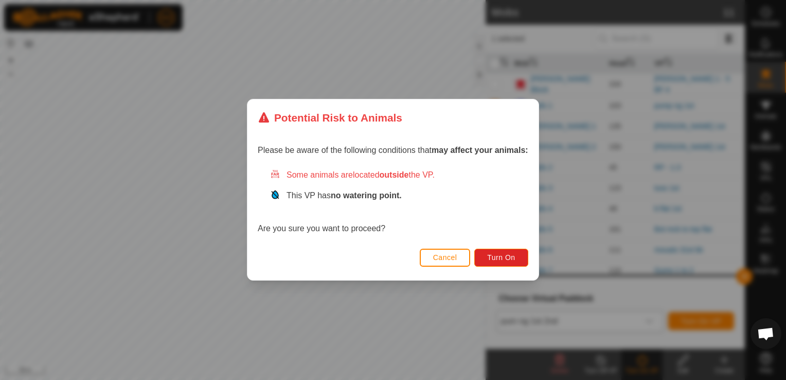 Image resolution: width=786 pixels, height=380 pixels. What do you see at coordinates (502, 258) in the screenshot?
I see `span: Turn On` at bounding box center [502, 258].